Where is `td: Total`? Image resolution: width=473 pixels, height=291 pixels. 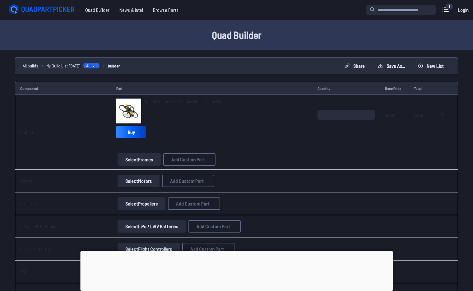
td: Total is located at coordinates (419, 88).